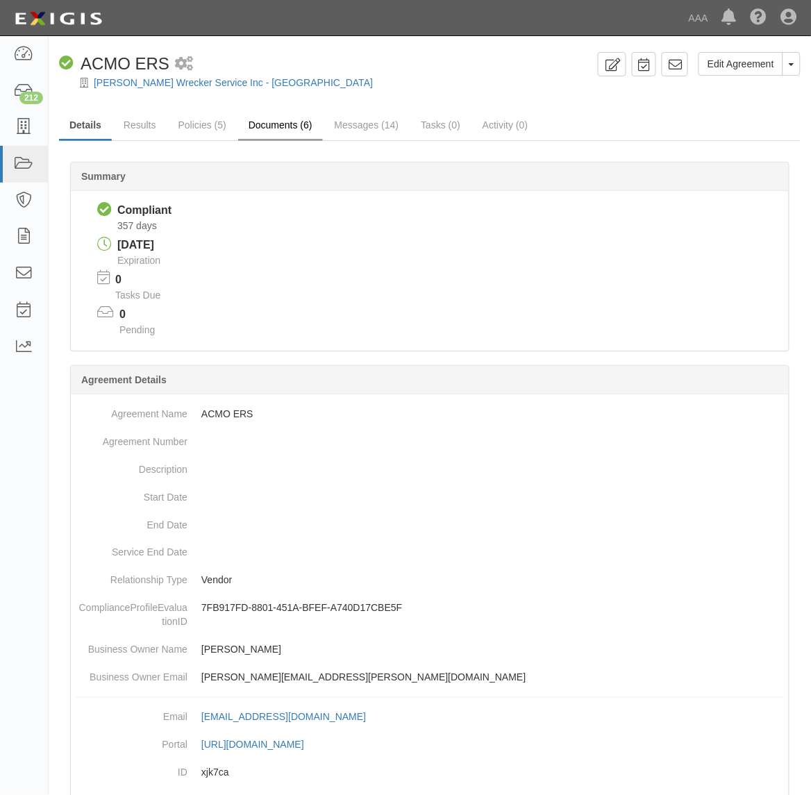 This screenshot has width=811, height=795. What do you see at coordinates (85, 126) in the screenshot?
I see `a: Details` at bounding box center [85, 126].